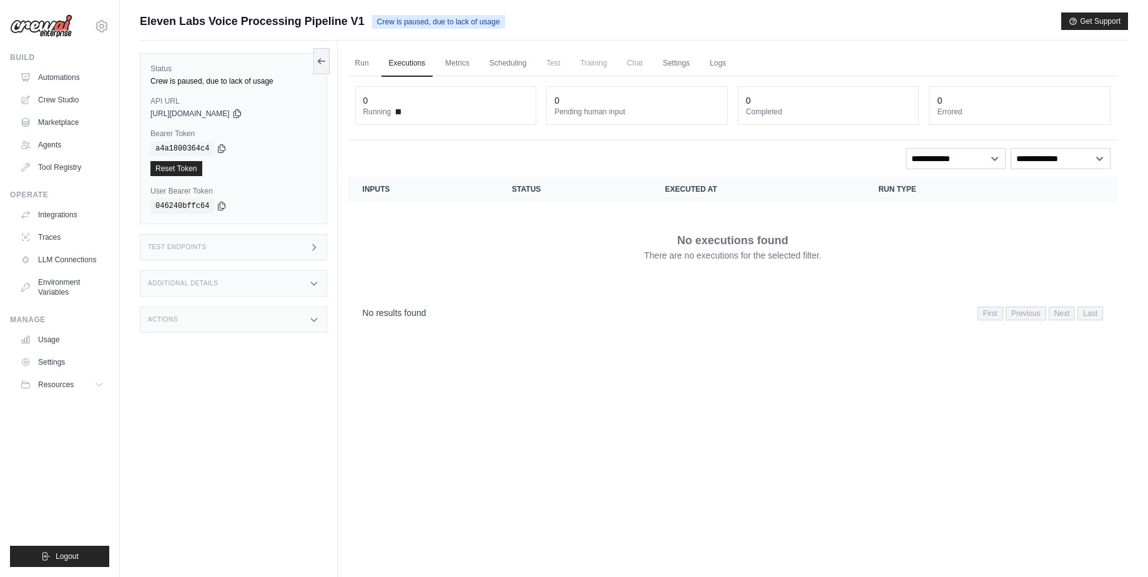 This screenshot has width=1148, height=577. What do you see at coordinates (62, 237) in the screenshot?
I see `a: Traces` at bounding box center [62, 237].